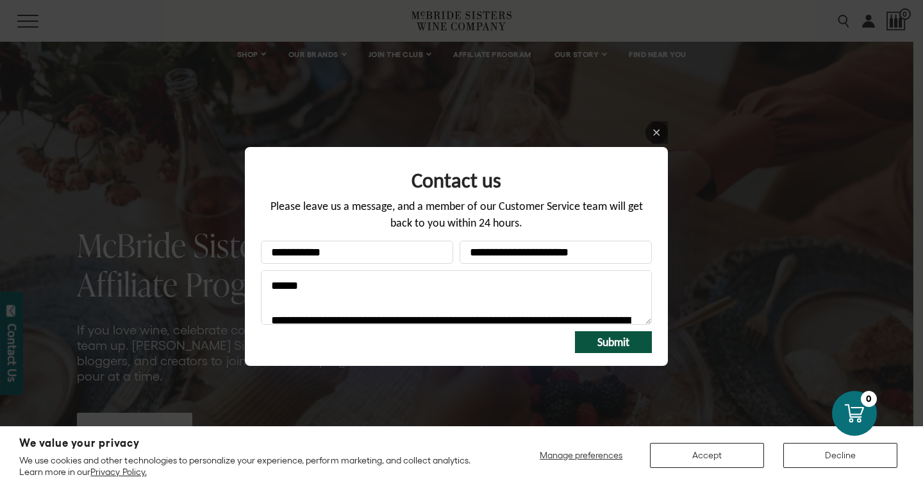 The image size is (923, 484). Describe the element at coordinates (869, 398) in the screenshot. I see `div: 0` at that location.